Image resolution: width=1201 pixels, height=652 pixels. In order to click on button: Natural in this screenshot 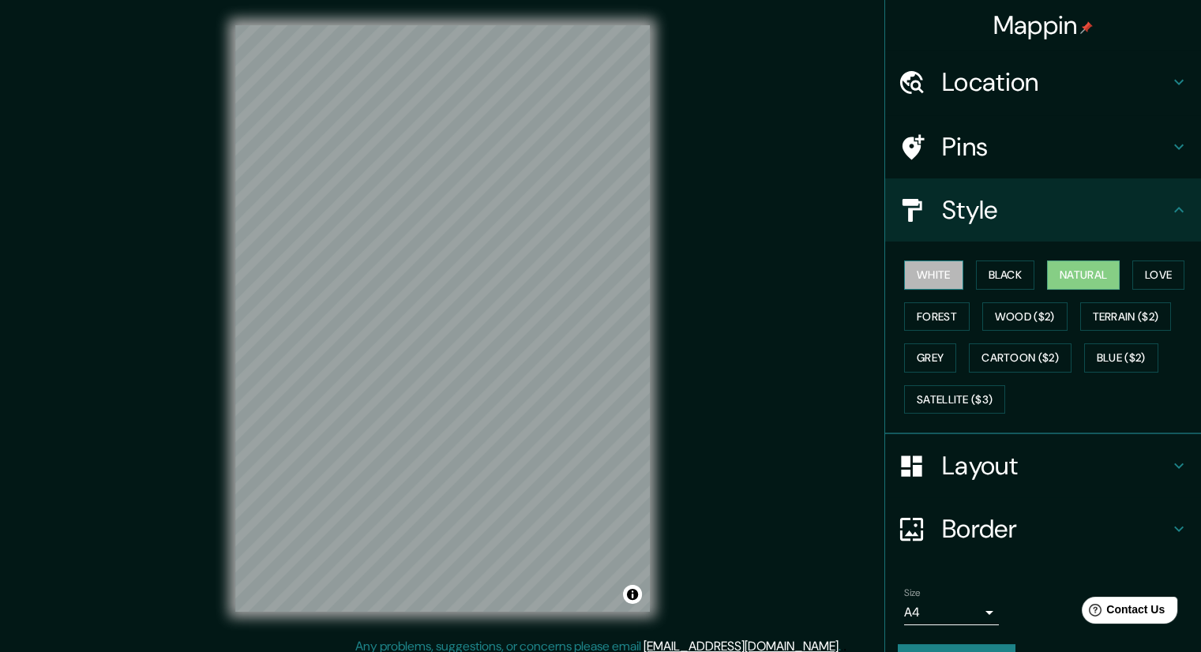, I will do `click(1083, 275)`.